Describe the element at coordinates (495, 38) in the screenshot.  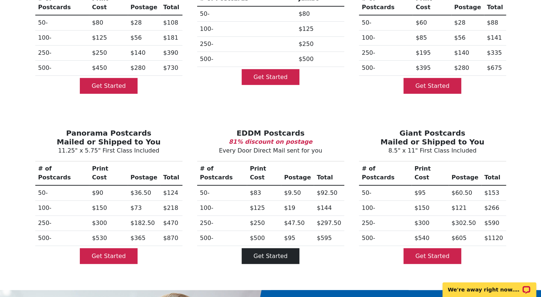
I see `td: $141` at that location.